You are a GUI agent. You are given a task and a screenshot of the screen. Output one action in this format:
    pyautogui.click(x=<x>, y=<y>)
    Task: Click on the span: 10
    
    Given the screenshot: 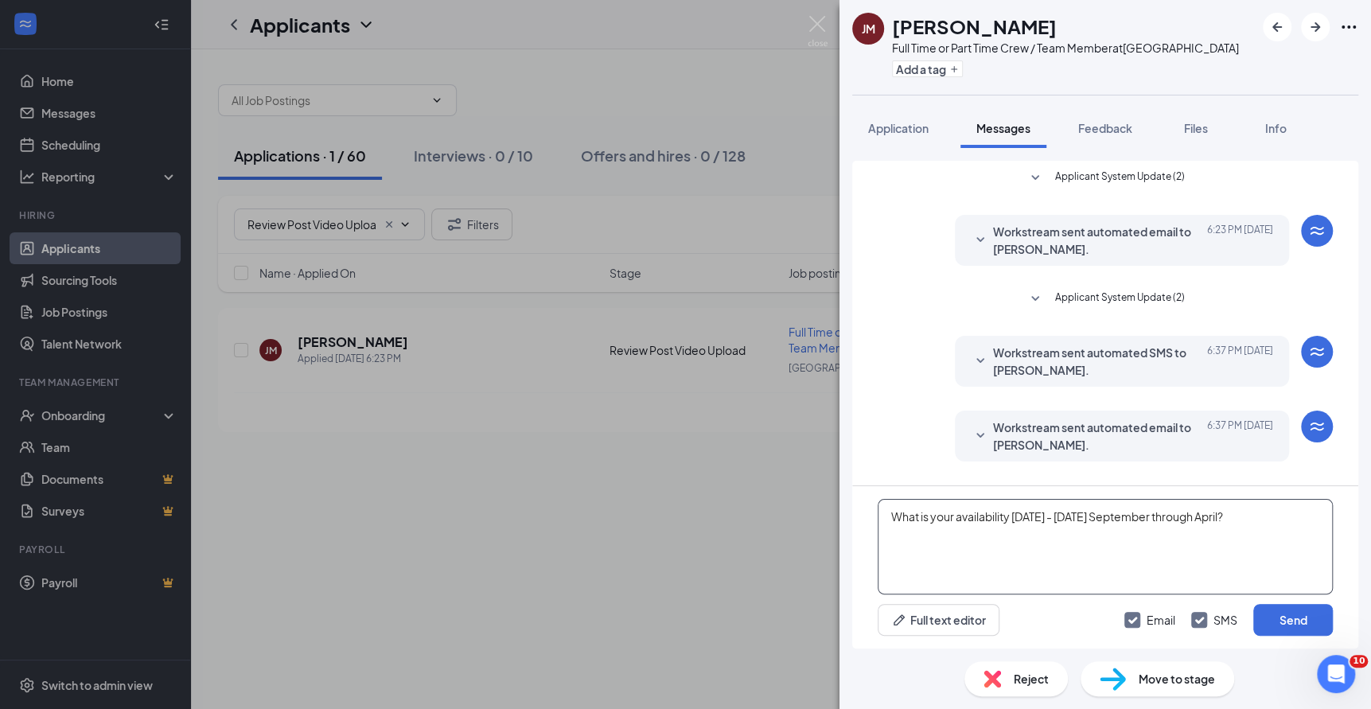 What is the action you would take?
    pyautogui.click(x=1359, y=661)
    